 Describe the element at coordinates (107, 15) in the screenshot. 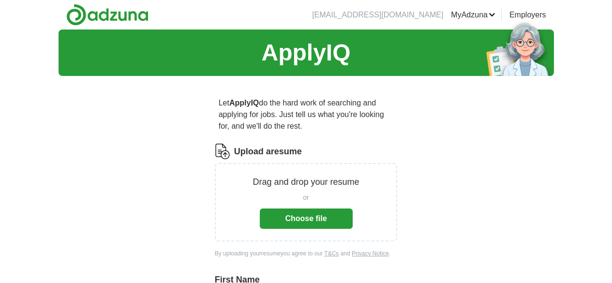

I see `img: Adzuna logo` at that location.